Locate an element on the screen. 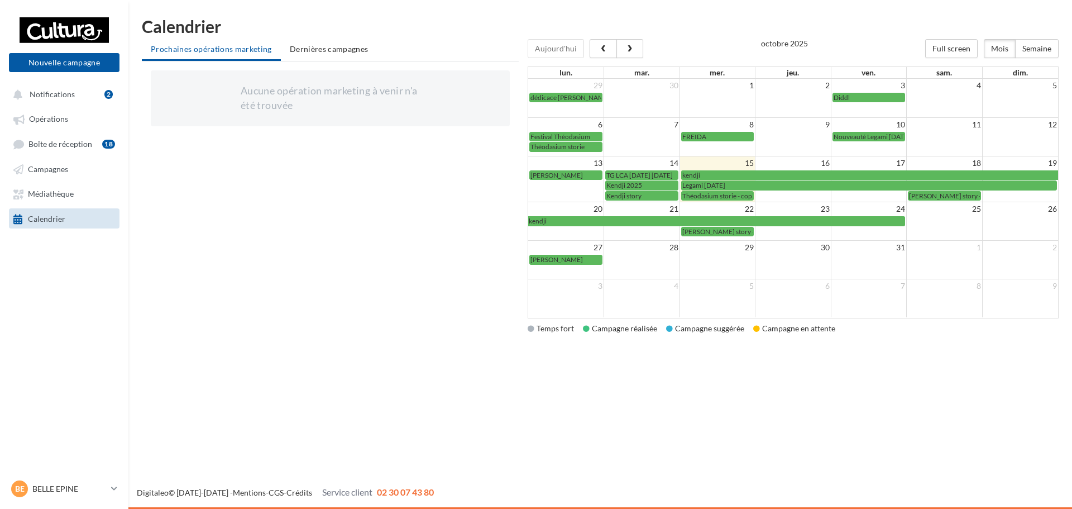  td: 22 is located at coordinates (718, 209).